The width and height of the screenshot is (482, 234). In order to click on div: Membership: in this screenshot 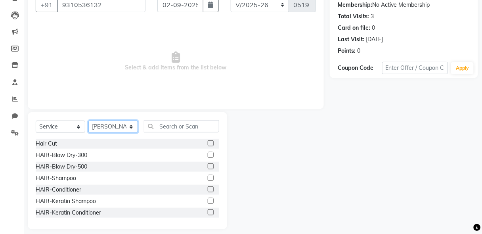, I will do `click(355, 5)`.